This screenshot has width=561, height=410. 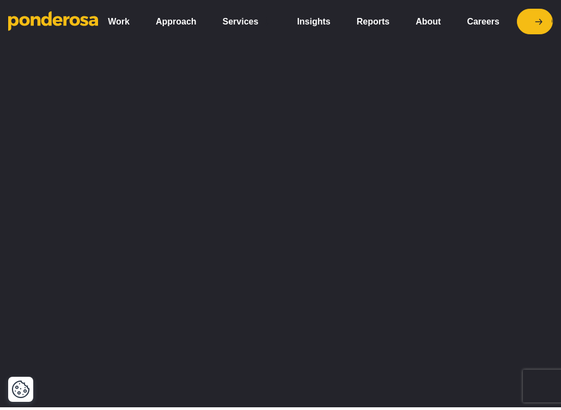 I want to click on a: Contact, so click(x=535, y=21).